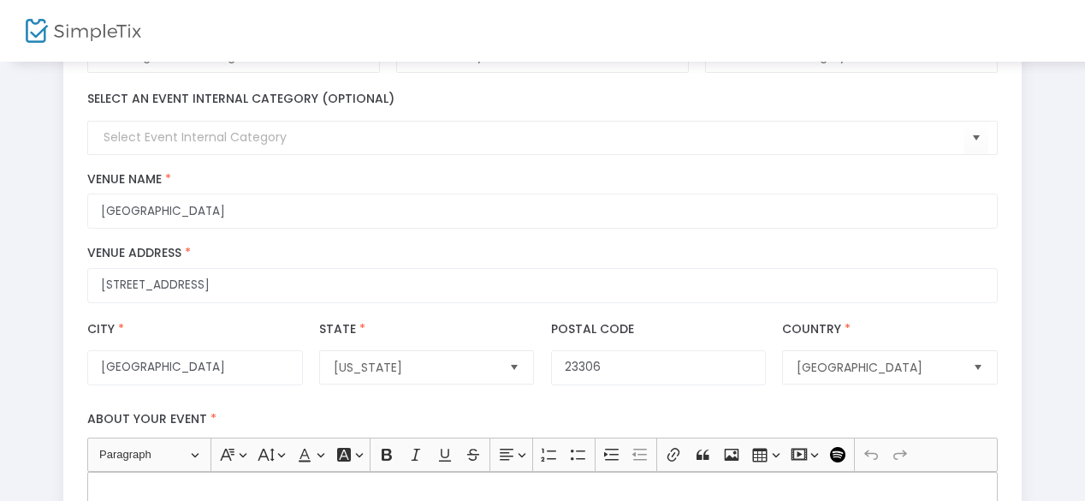 The height and width of the screenshot is (501, 1085). What do you see at coordinates (543, 419) in the screenshot?
I see `label: About your event` at bounding box center [543, 419].